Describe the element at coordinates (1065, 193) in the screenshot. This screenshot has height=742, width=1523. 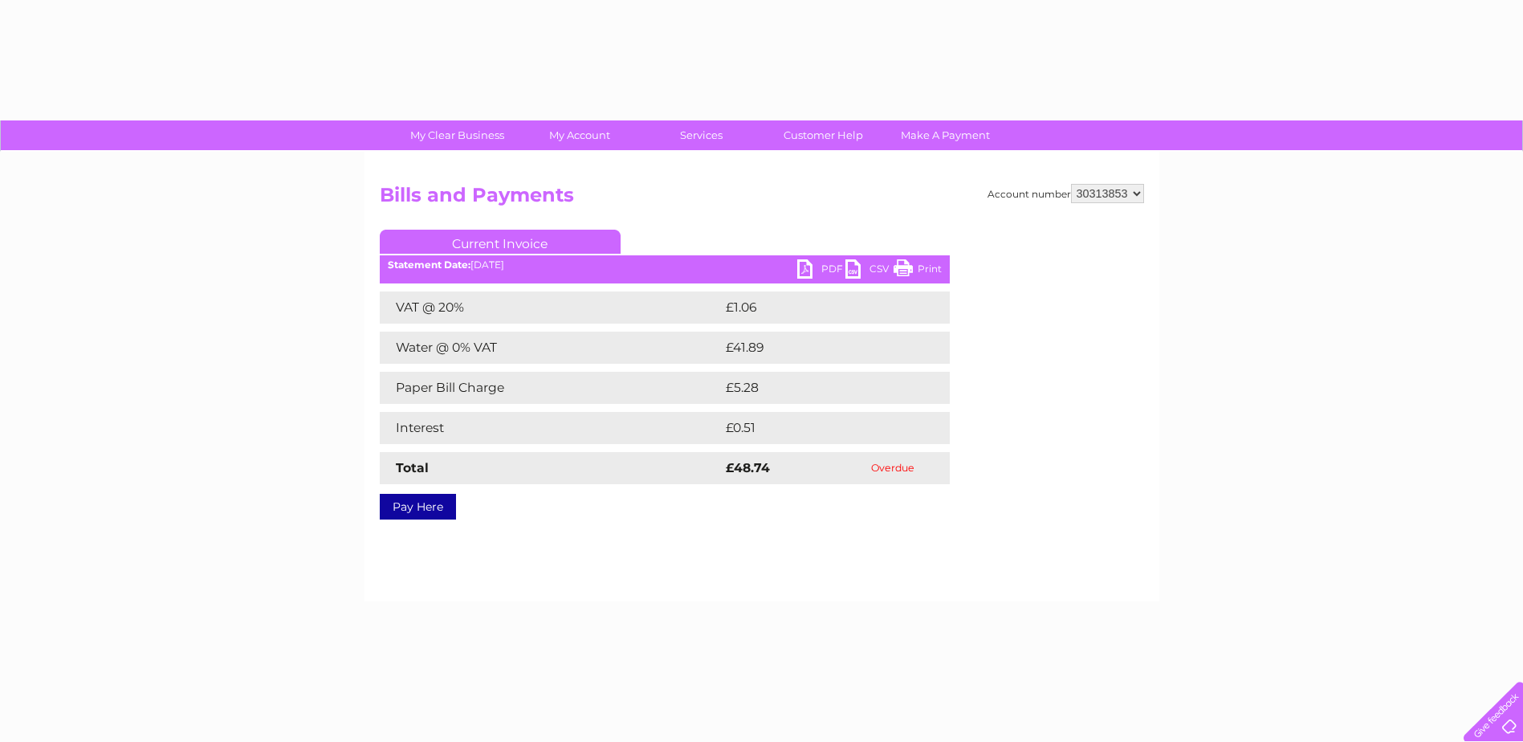
I see `div: Account number` at that location.